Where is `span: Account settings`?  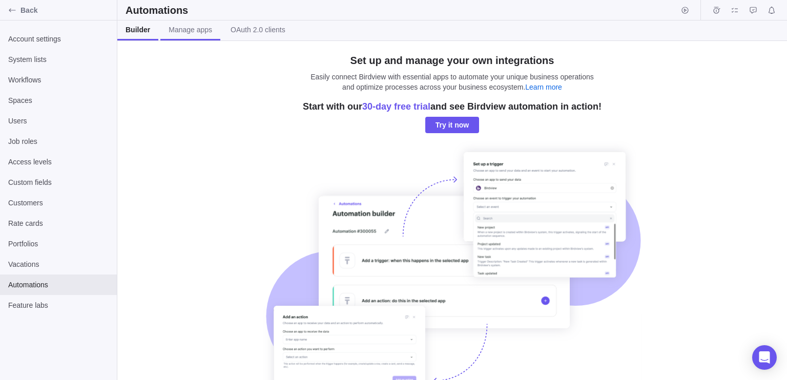 span: Account settings is located at coordinates (58, 39).